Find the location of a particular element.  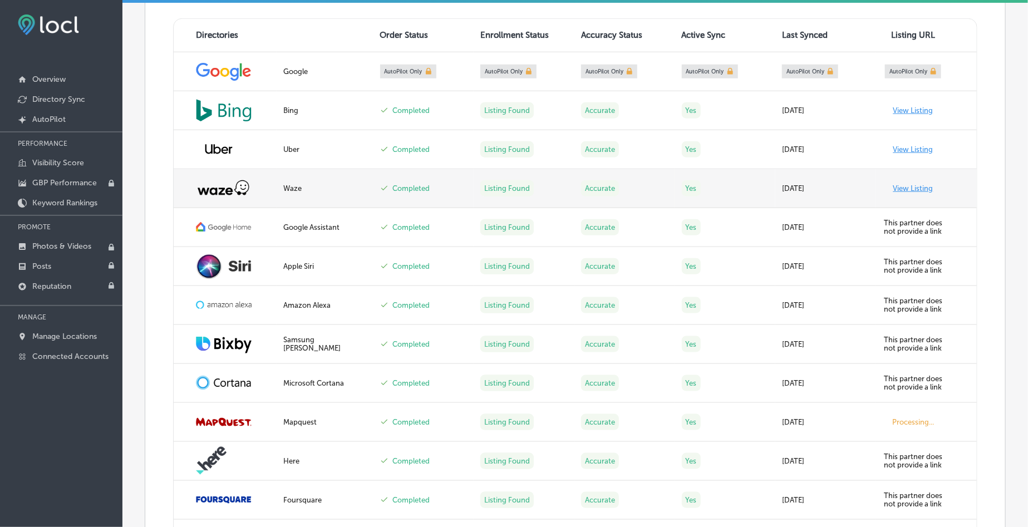

div: Google Assistant is located at coordinates (325, 227).